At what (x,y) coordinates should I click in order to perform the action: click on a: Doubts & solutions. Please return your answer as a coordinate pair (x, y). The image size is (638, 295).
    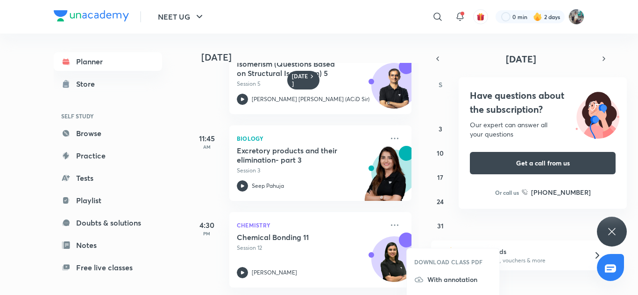
    Looking at the image, I should click on (108, 223).